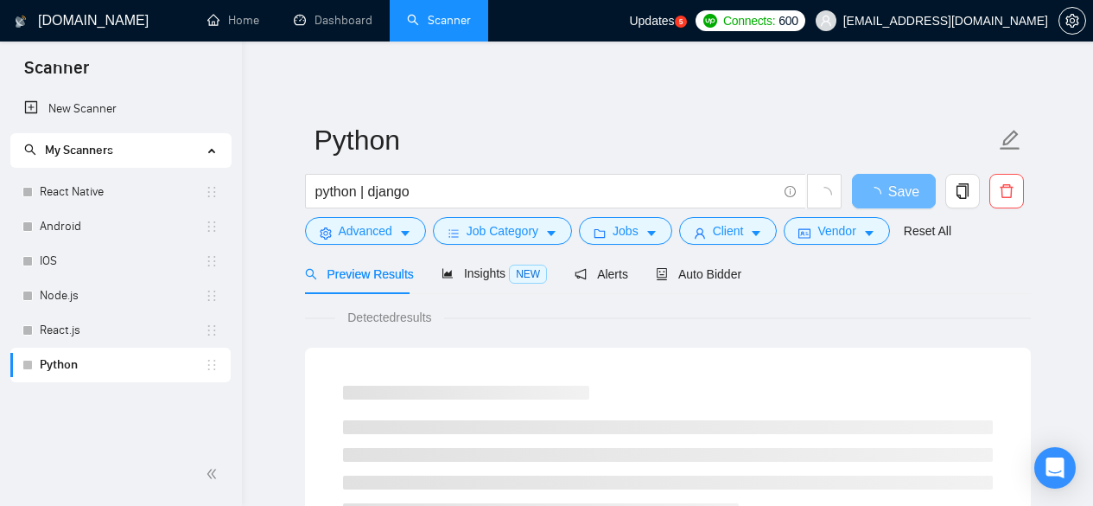 The width and height of the screenshot is (1093, 506). Describe the element at coordinates (122, 296) in the screenshot. I see `a: Node.js` at that location.